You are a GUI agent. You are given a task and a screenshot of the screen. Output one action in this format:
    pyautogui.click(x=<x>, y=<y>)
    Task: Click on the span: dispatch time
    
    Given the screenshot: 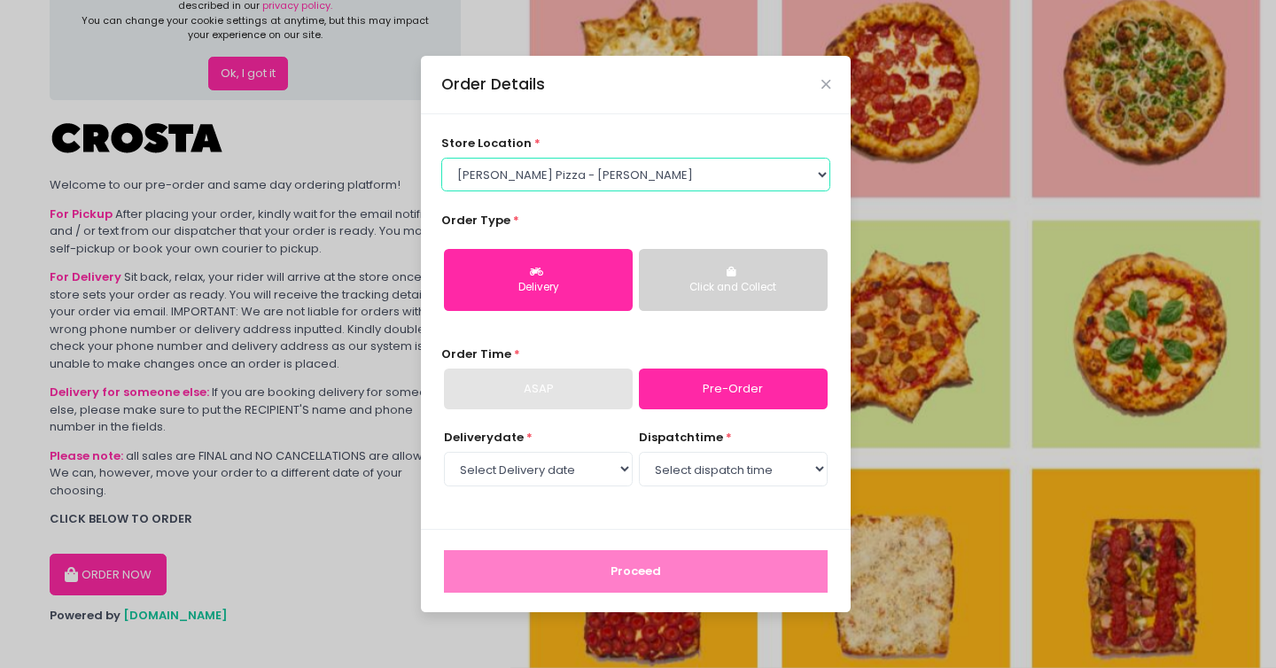 What is the action you would take?
    pyautogui.click(x=681, y=437)
    